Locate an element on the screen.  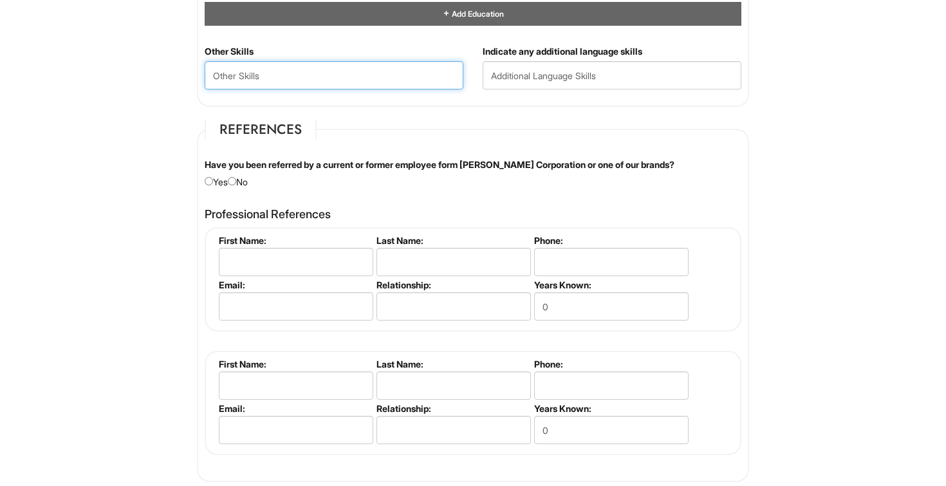
h4: Professional References is located at coordinates (473, 214).